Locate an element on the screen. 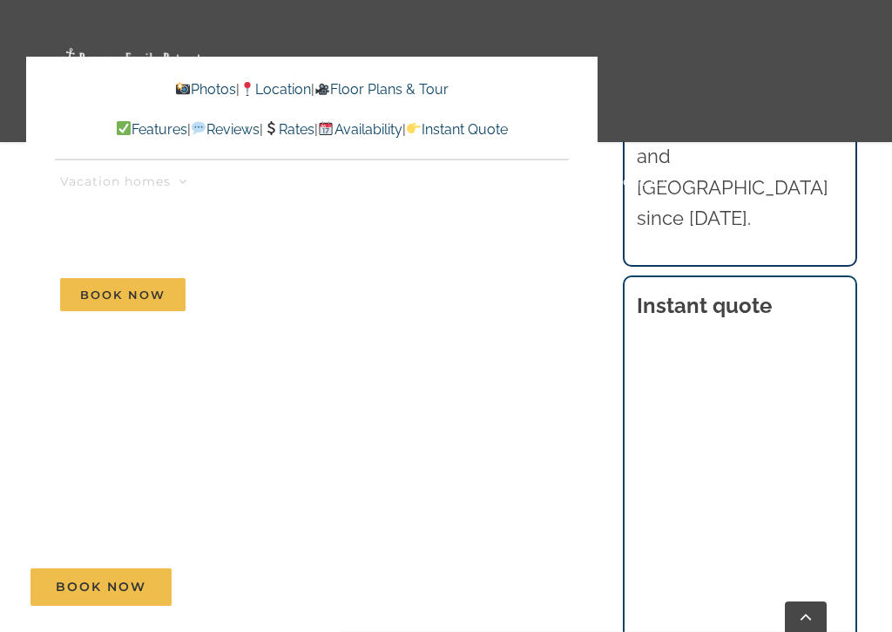  a: Things to do is located at coordinates (278, 181).